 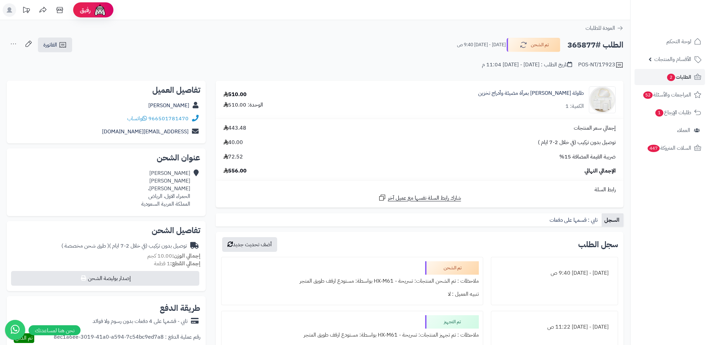 I want to click on span: طلبات الإرجاع, so click(x=672, y=113).